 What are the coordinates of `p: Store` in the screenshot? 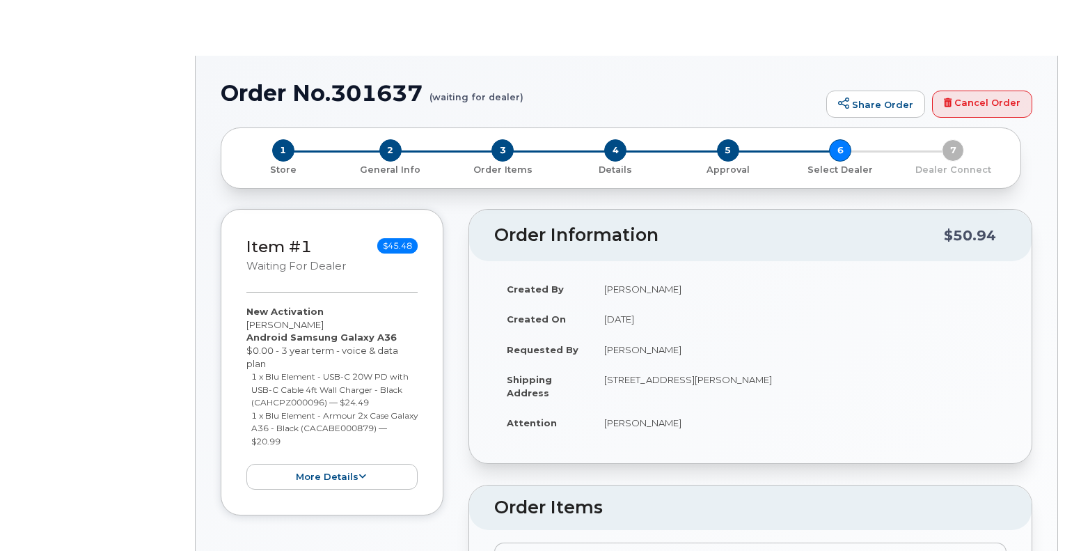 It's located at (283, 170).